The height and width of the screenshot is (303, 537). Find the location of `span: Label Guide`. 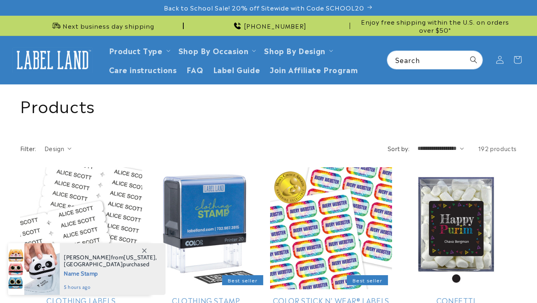

span: Label Guide is located at coordinates (237, 69).